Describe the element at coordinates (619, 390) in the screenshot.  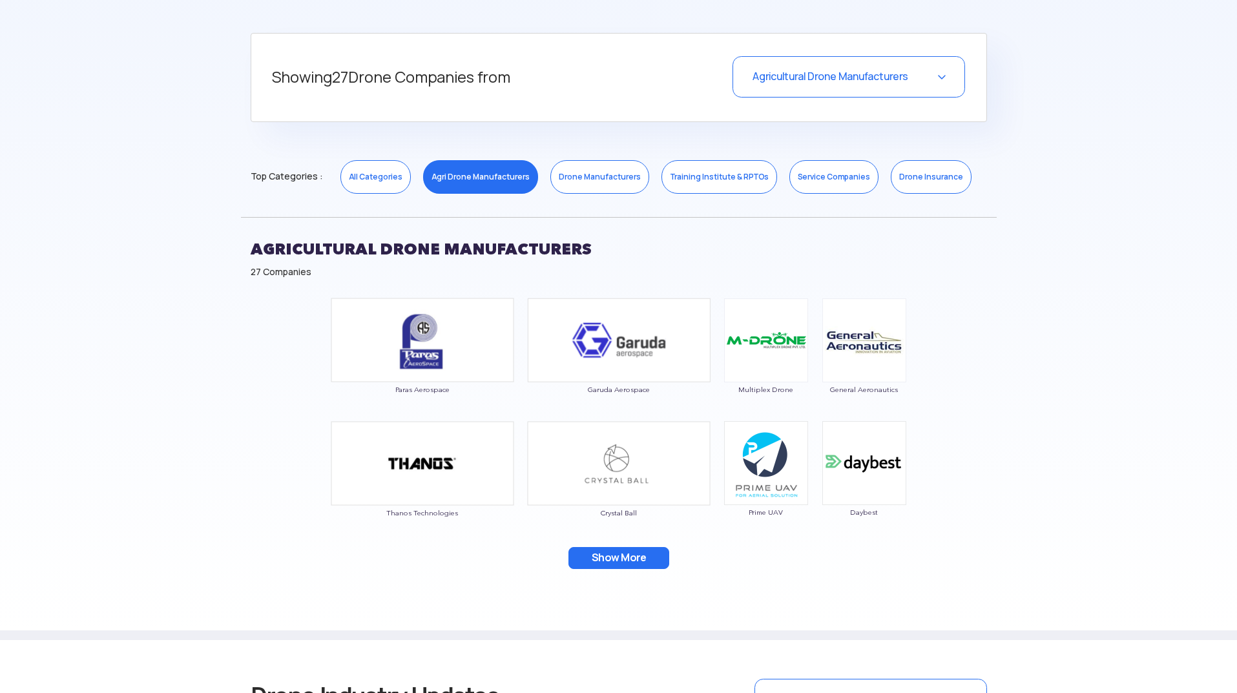
I see `span: Garuda Aerospace` at that location.